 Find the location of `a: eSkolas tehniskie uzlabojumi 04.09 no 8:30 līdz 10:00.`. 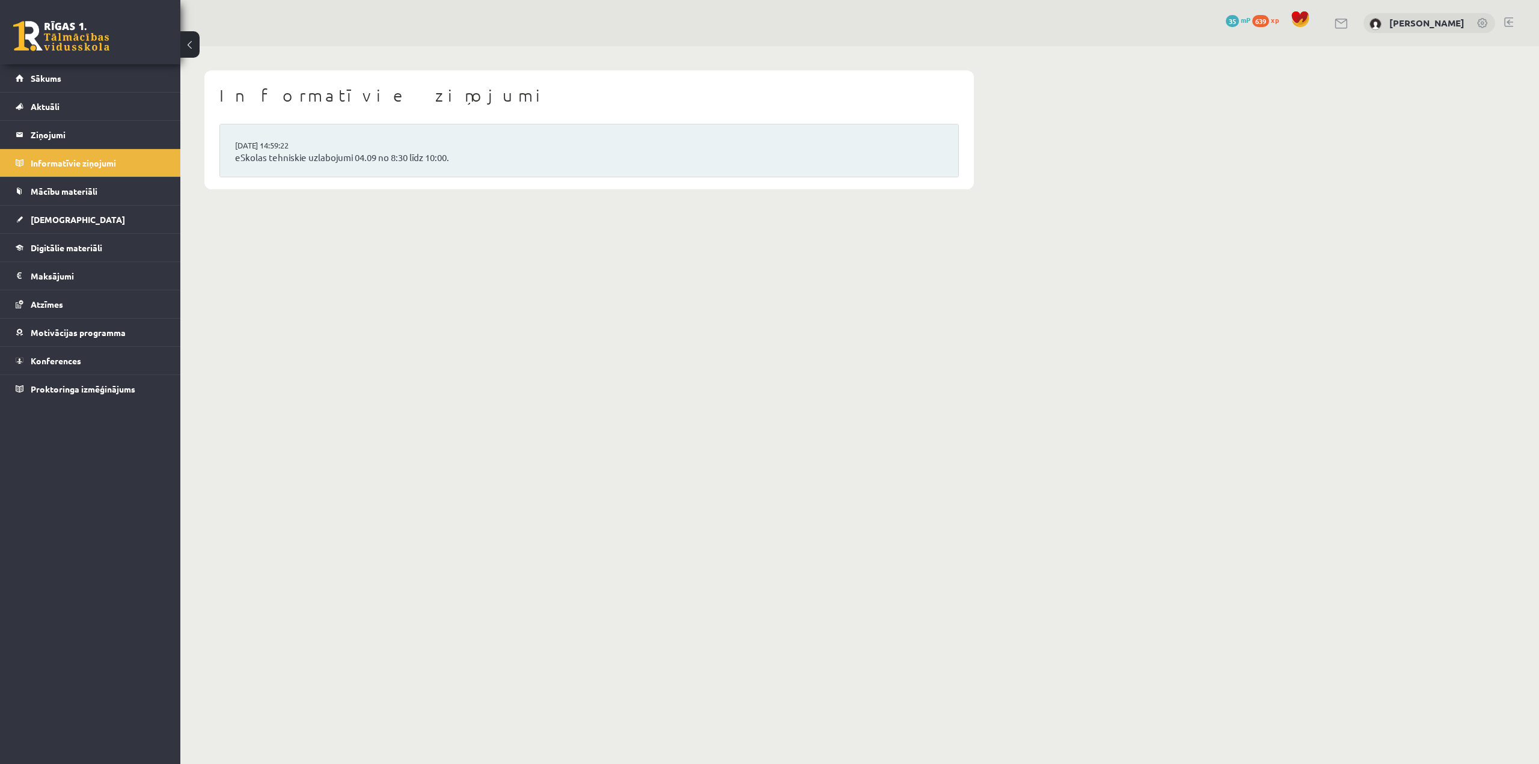

a: eSkolas tehniskie uzlabojumi 04.09 no 8:30 līdz 10:00. is located at coordinates (589, 158).